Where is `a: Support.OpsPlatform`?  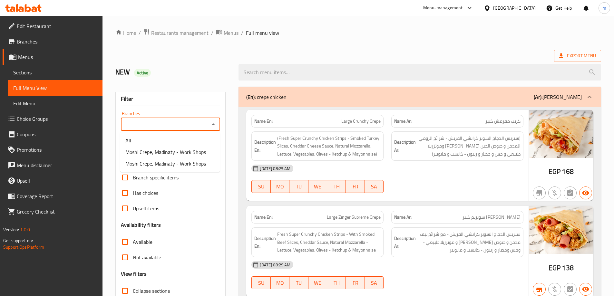 a: Support.OpsPlatform is located at coordinates (24, 247).